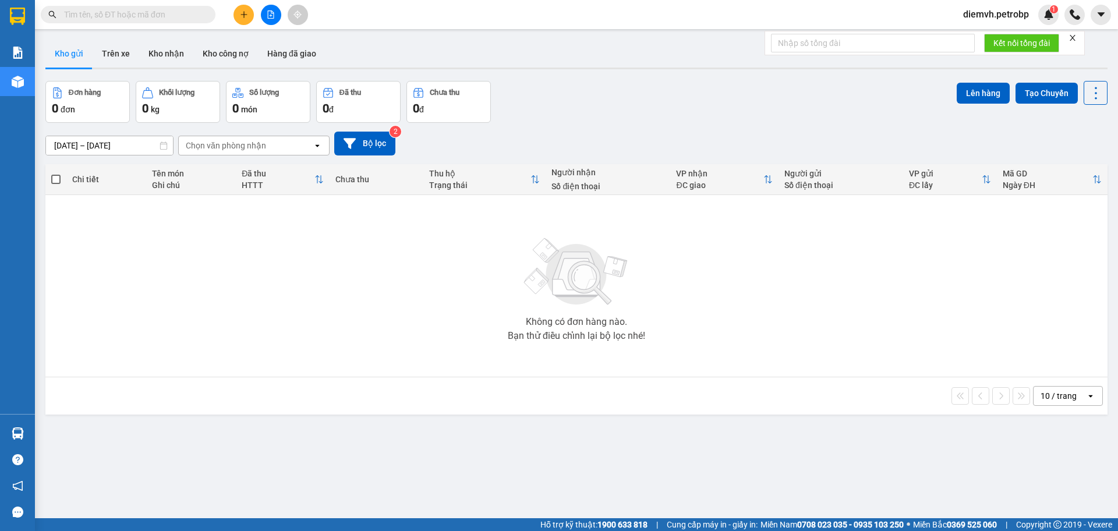  Describe the element at coordinates (191, 173) in the screenshot. I see `div: Tên món` at that location.